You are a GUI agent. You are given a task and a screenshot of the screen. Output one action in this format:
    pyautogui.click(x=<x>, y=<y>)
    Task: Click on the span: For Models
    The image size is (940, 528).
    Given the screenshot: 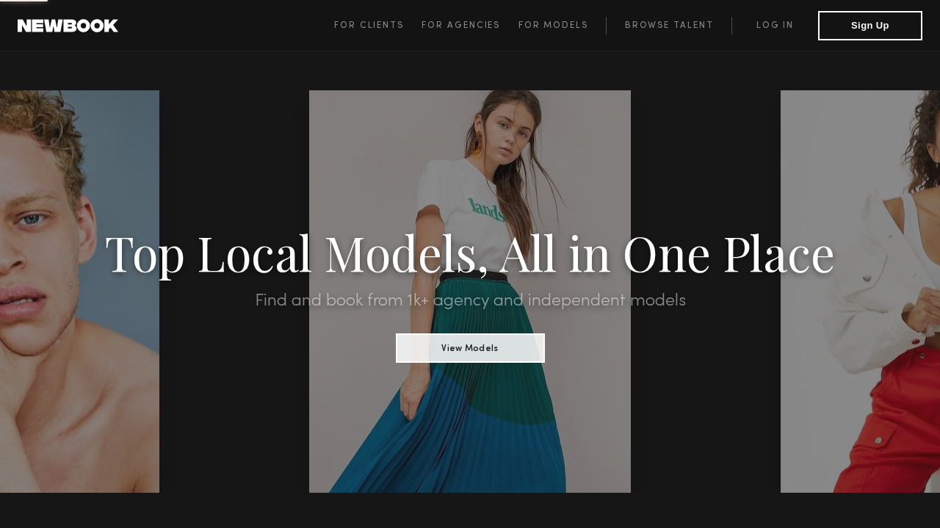 What is the action you would take?
    pyautogui.click(x=553, y=26)
    